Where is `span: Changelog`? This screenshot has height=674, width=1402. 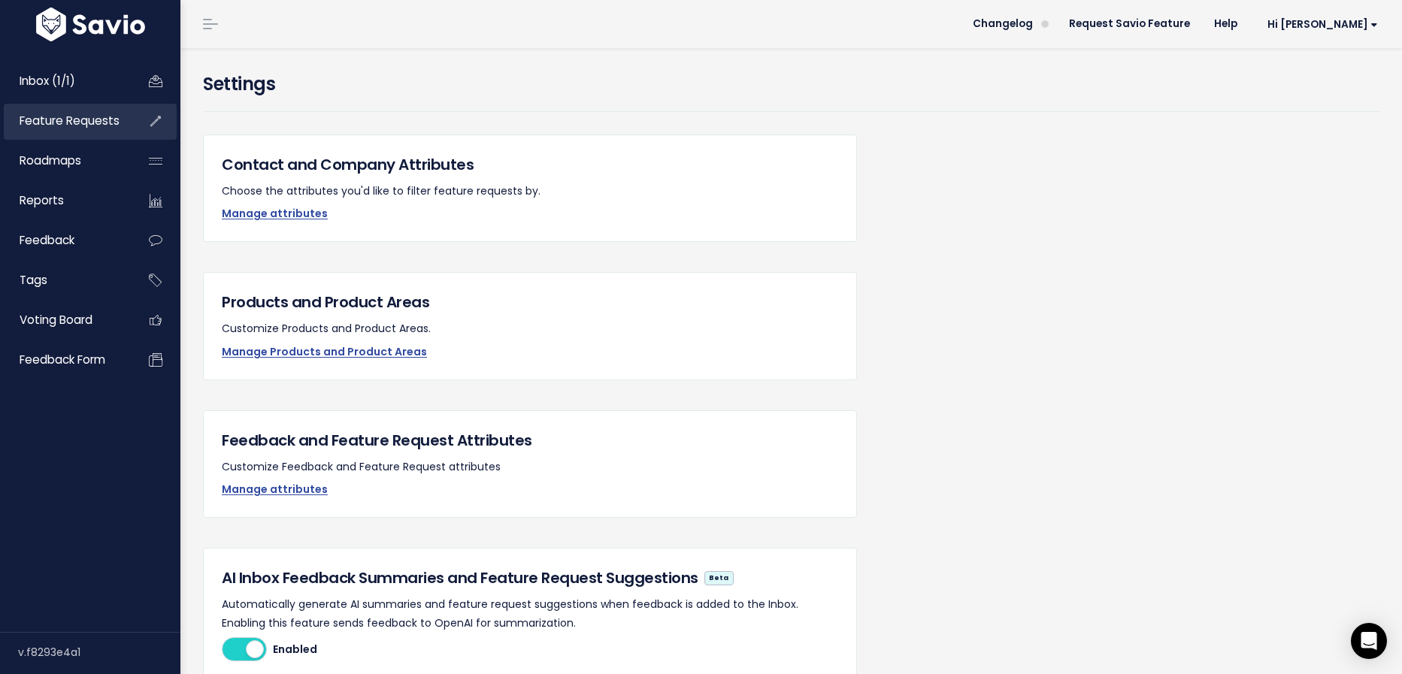
span: Changelog is located at coordinates (1003, 24).